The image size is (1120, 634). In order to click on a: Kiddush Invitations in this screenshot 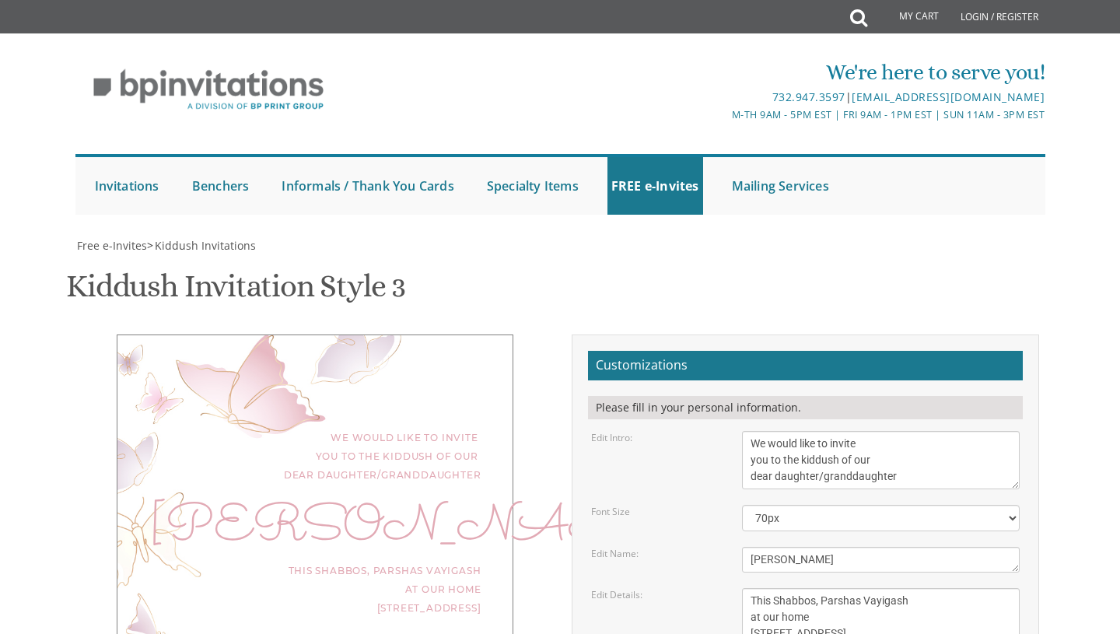, I will do `click(205, 245)`.